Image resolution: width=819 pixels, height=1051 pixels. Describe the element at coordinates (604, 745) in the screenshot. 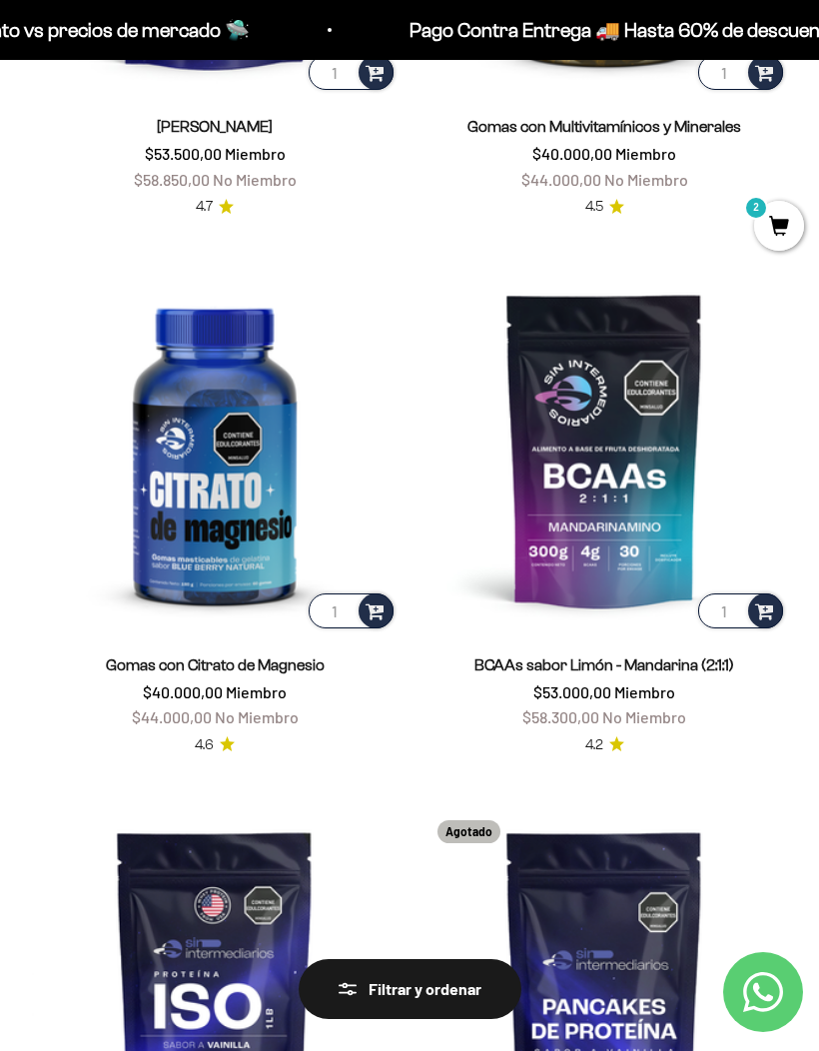

I see `a: 4.24.2 de 5.0 estrellas` at that location.